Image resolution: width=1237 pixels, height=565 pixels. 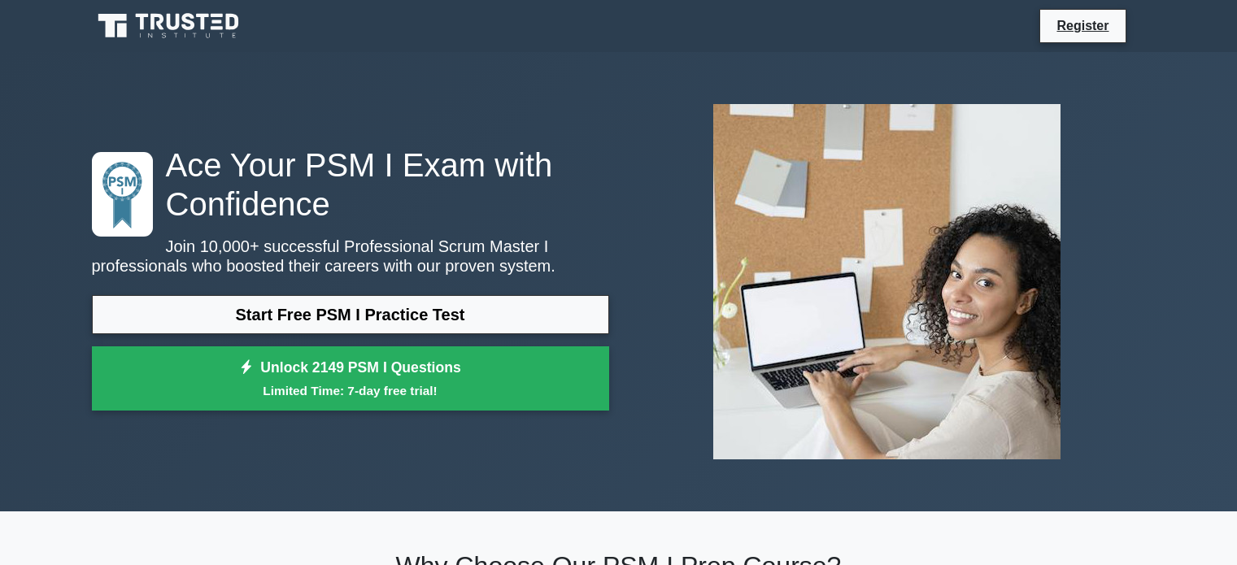 I want to click on a: Start Free PSM I Practice Test, so click(x=350, y=315).